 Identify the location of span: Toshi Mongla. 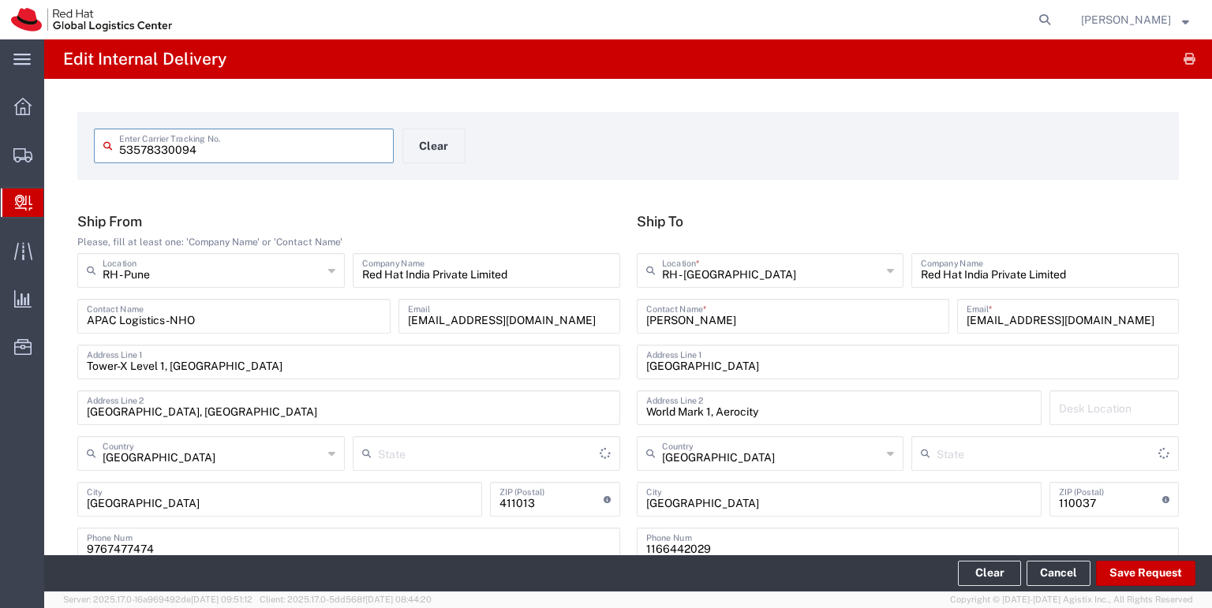
(1126, 20).